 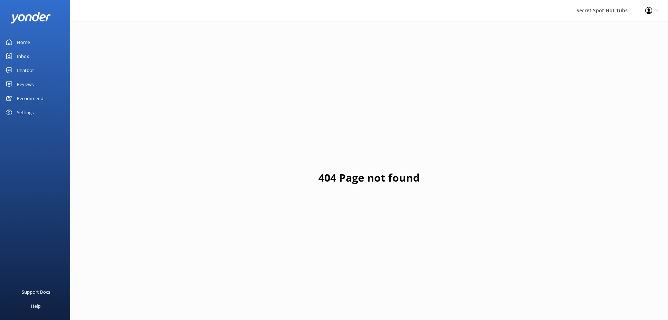 I want to click on div: Recommend, so click(x=30, y=98).